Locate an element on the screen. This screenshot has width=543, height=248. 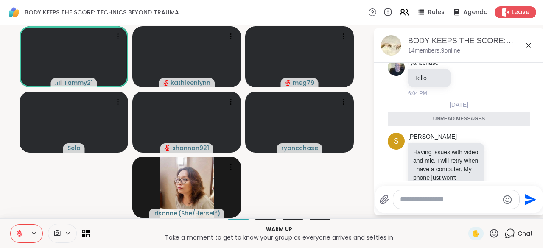
span: irisanne is located at coordinates (165, 214).